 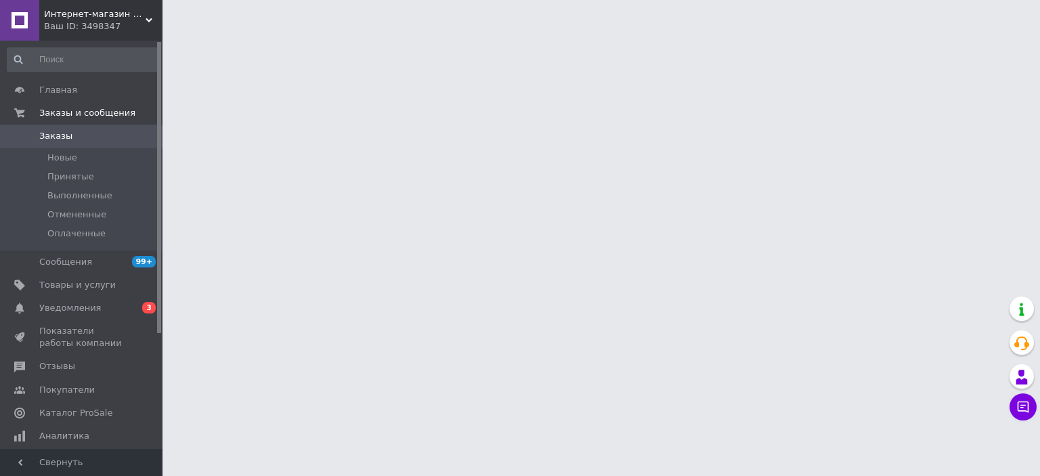 I want to click on span: Выполненные, so click(x=80, y=196).